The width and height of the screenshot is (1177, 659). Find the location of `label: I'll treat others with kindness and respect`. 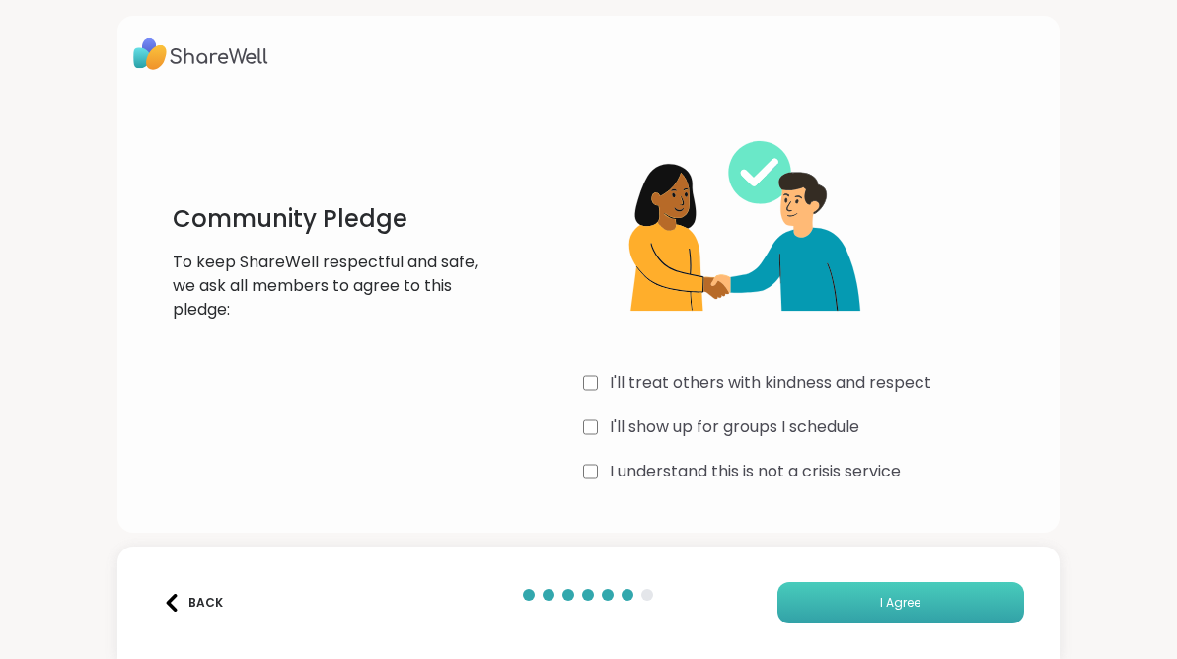

label: I'll treat others with kindness and respect is located at coordinates (771, 383).